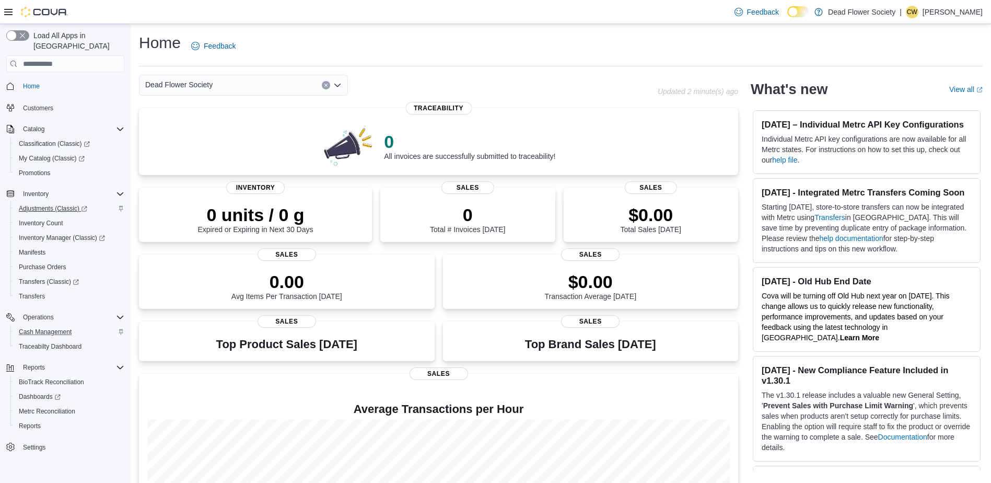 Image resolution: width=991 pixels, height=483 pixels. What do you see at coordinates (861, 12) in the screenshot?
I see `p: Dead Flower Society` at bounding box center [861, 12].